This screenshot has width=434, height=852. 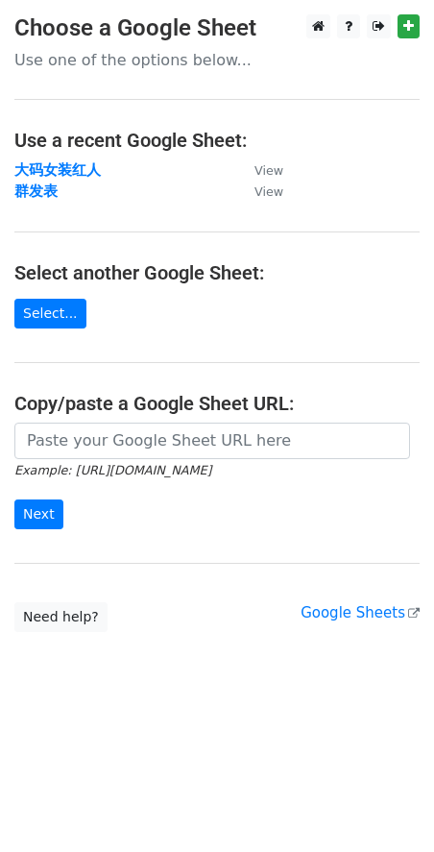 I want to click on input: Paste your Google Sheet URL here, so click(x=212, y=441).